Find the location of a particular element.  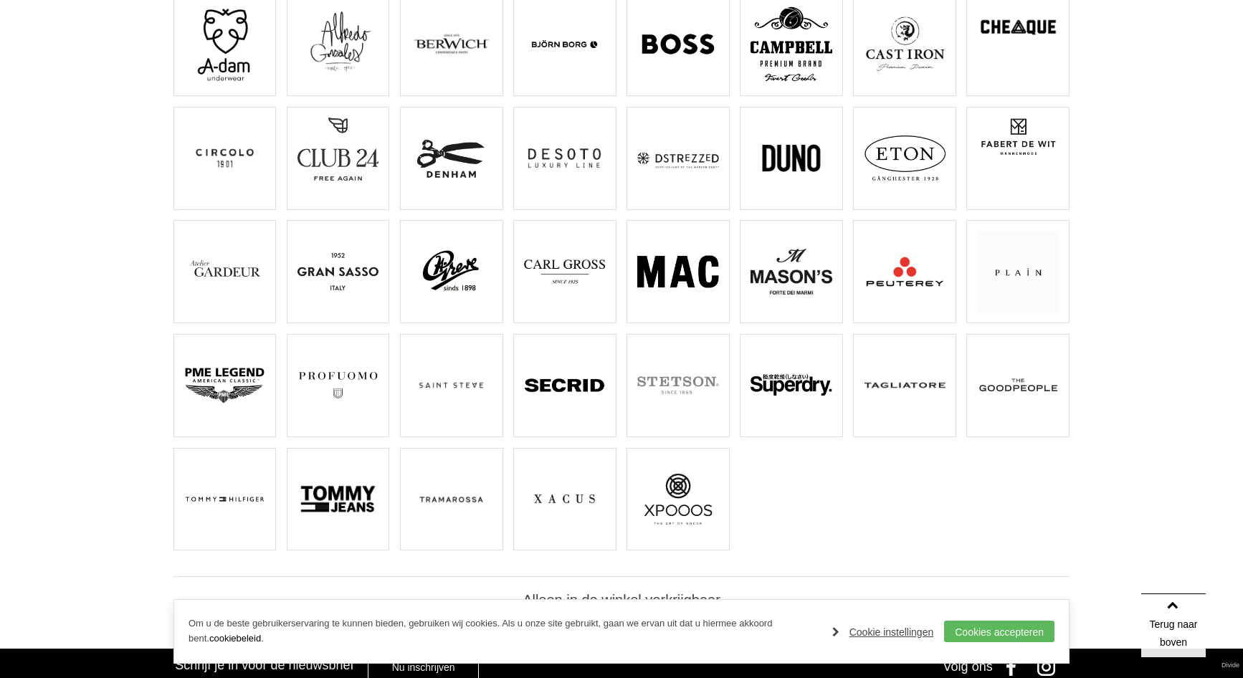

img: BJÖRN BORG is located at coordinates (564, 44).